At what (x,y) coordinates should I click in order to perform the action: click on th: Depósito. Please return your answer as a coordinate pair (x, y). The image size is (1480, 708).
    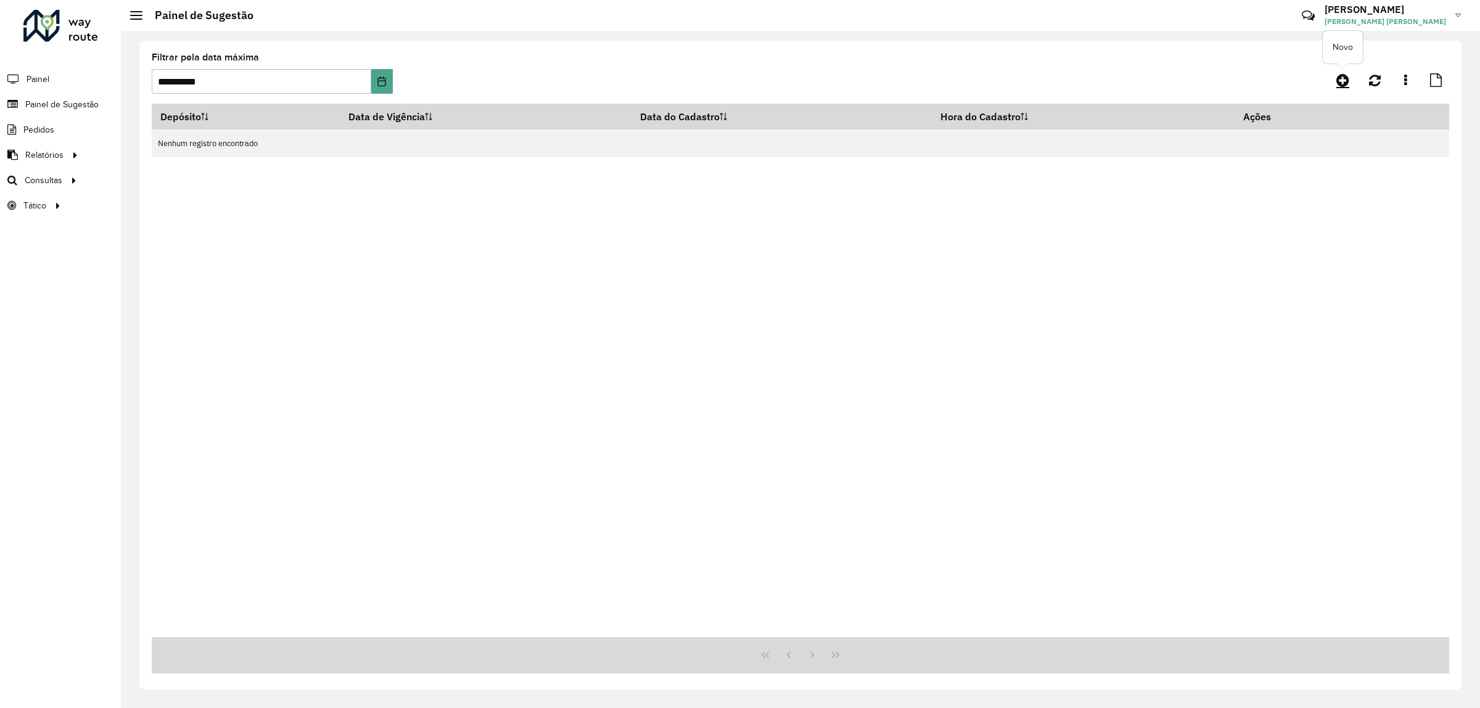
    Looking at the image, I should click on (245, 117).